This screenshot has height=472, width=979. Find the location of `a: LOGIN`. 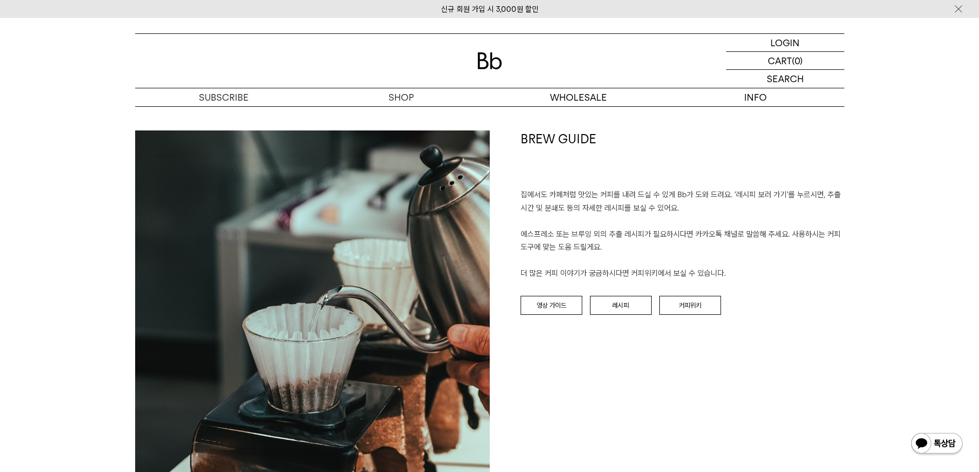

a: LOGIN is located at coordinates (786, 43).